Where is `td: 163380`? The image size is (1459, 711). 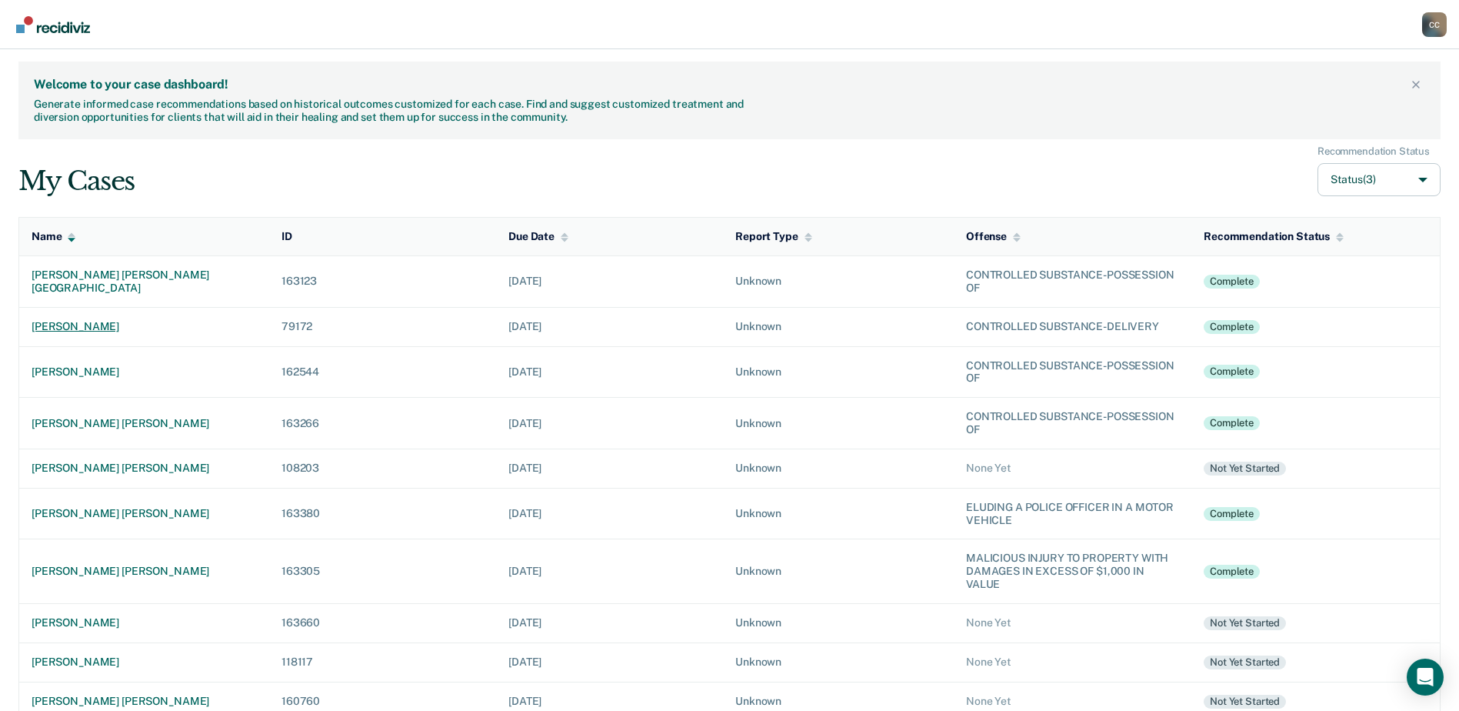 td: 163380 is located at coordinates (382, 513).